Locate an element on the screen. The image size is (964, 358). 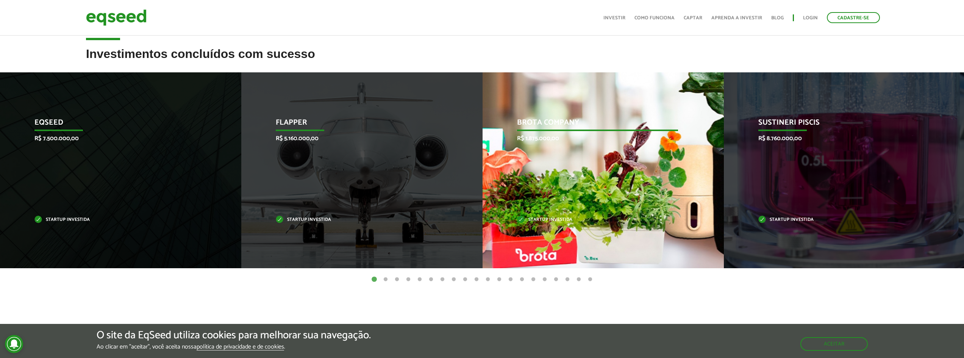
a: Aprenda a investir is located at coordinates (737, 18).